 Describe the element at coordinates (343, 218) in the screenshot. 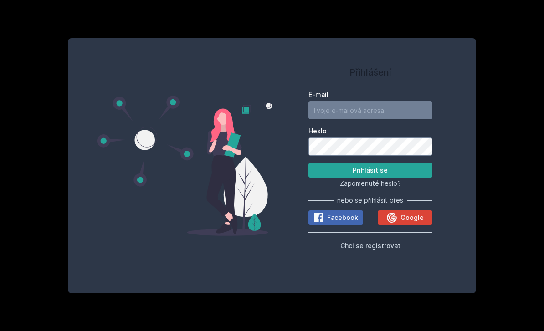

I see `span: Facebook` at that location.